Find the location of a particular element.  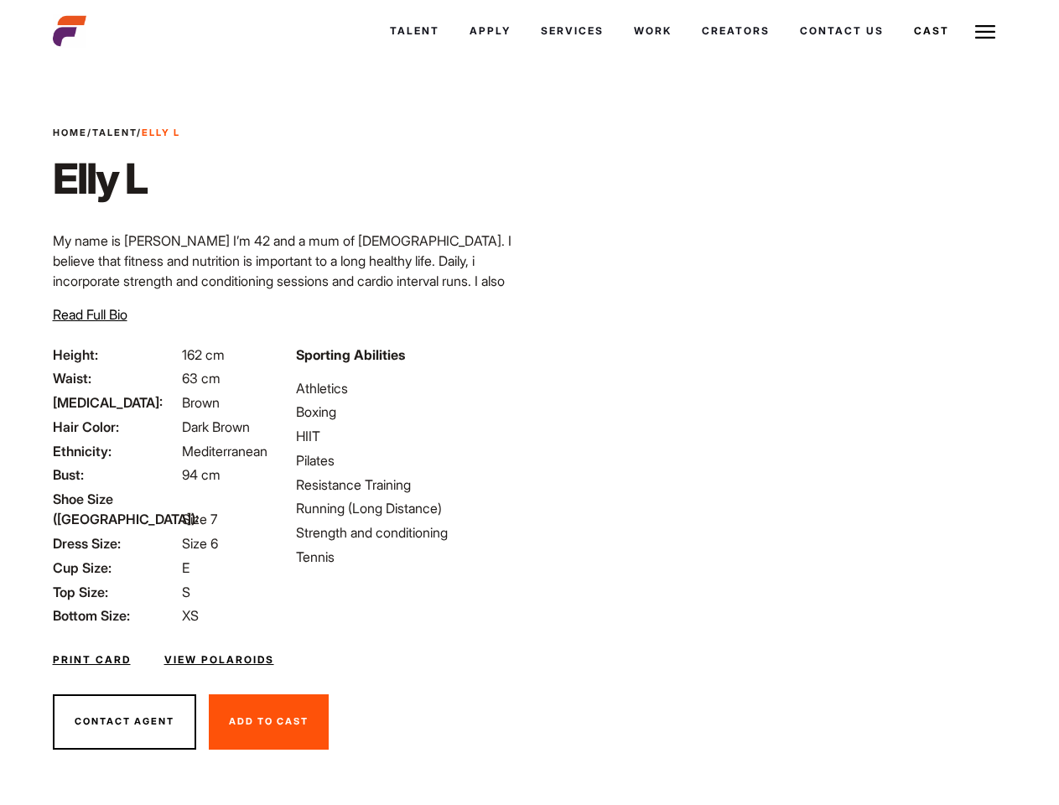

span: Top Size: is located at coordinates (116, 592).